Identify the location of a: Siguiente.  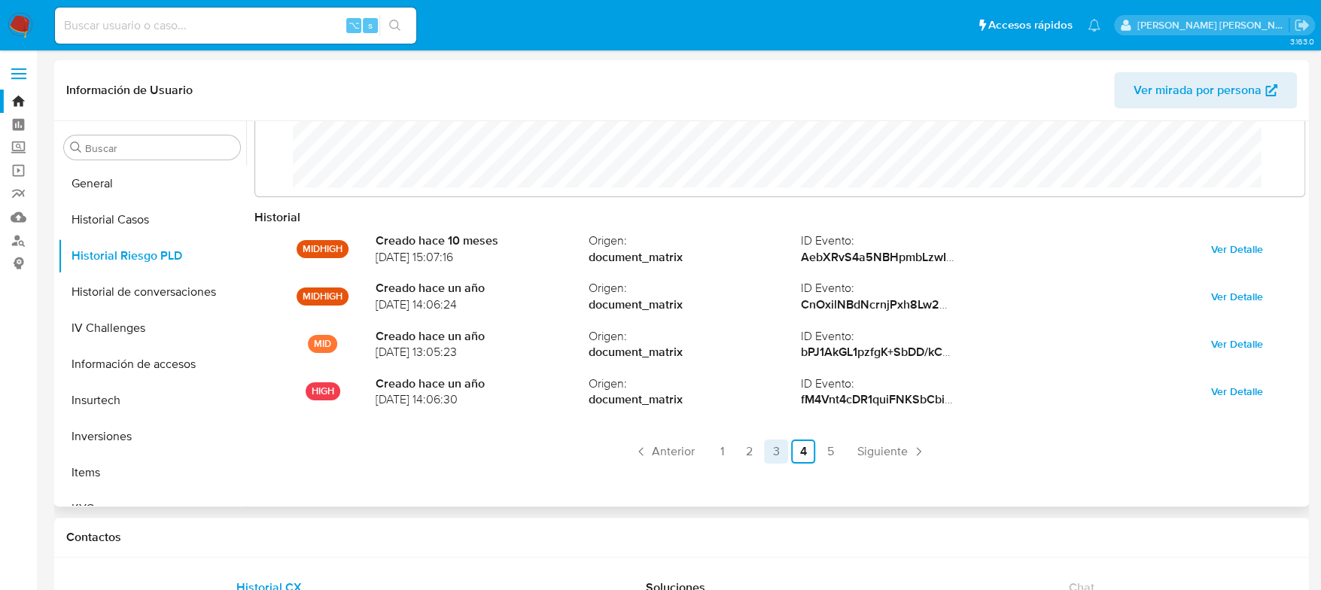
(891, 451).